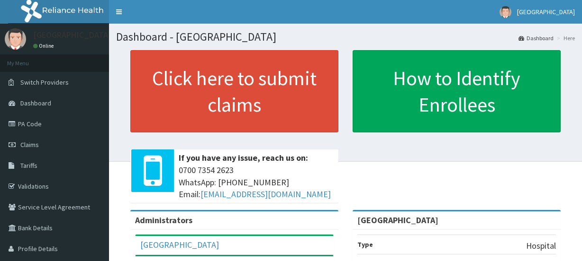 This screenshot has width=582, height=261. I want to click on b: Type, so click(365, 245).